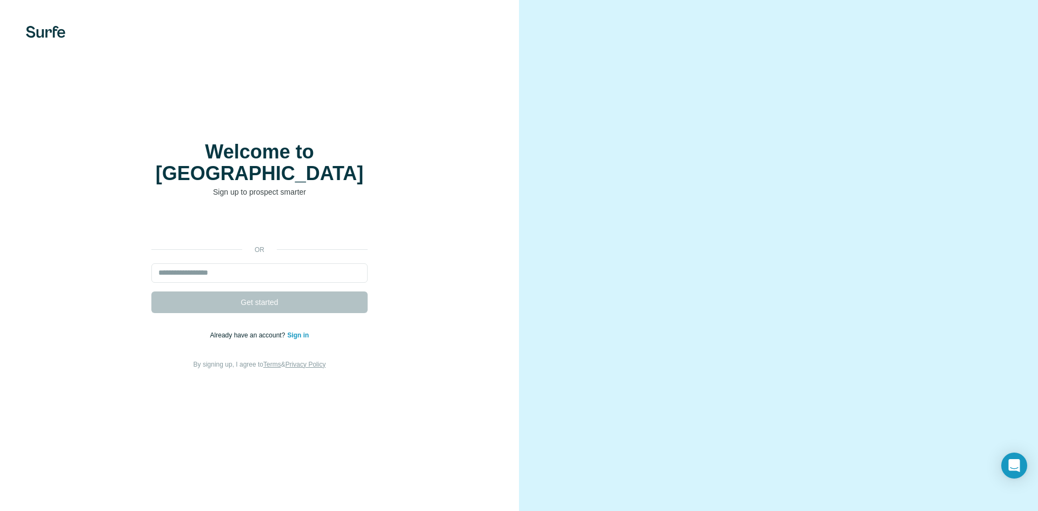 The image size is (1038, 511). What do you see at coordinates (45, 32) in the screenshot?
I see `img: Surfe's logo` at bounding box center [45, 32].